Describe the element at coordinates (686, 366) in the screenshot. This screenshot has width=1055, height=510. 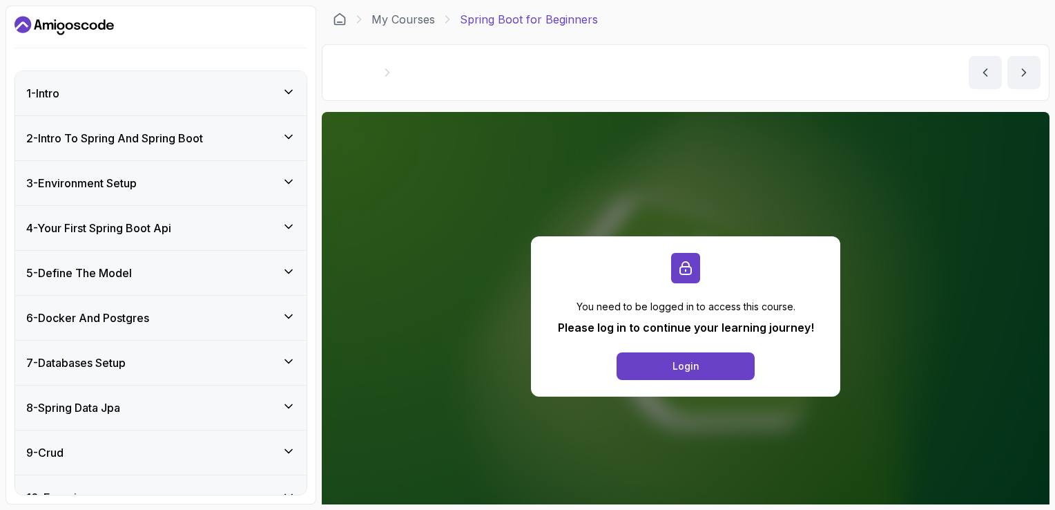
I see `button: Login` at that location.